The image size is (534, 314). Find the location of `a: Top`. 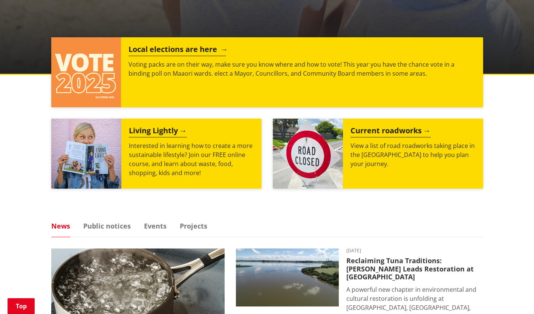

a: Top is located at coordinates (21, 307).